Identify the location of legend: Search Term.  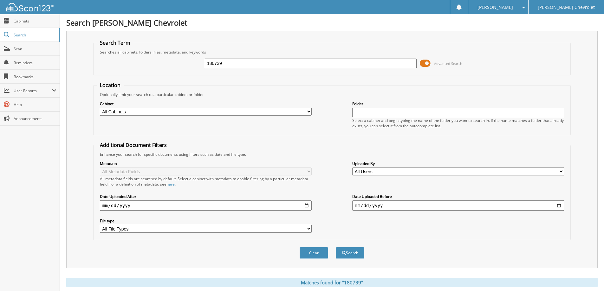
(115, 43).